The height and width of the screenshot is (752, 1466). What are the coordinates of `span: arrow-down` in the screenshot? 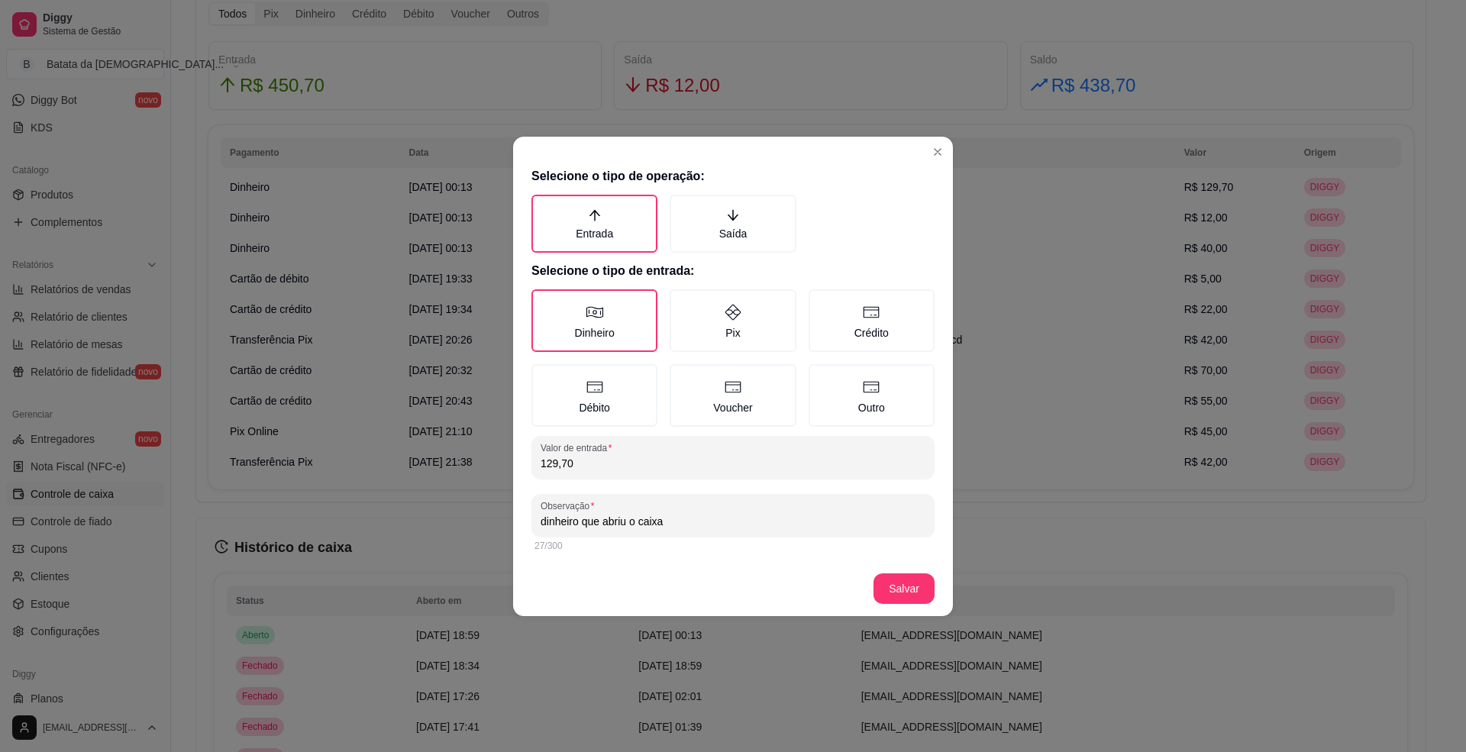 It's located at (733, 215).